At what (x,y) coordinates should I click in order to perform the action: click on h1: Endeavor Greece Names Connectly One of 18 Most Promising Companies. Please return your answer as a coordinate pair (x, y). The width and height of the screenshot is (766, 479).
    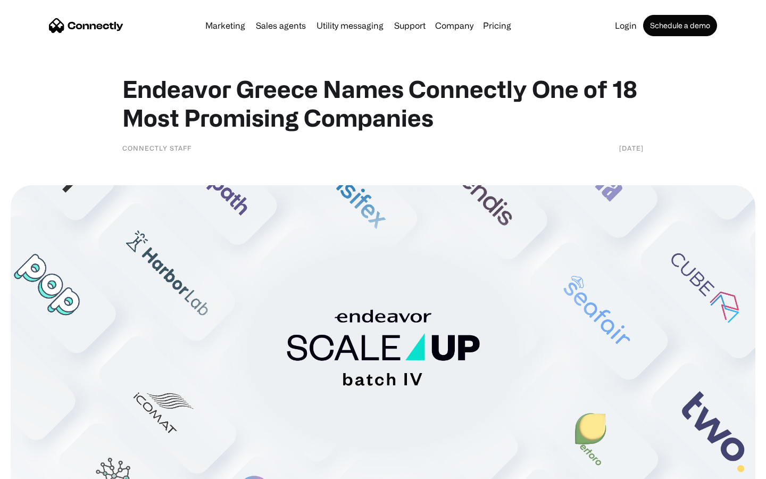
    Looking at the image, I should click on (383, 103).